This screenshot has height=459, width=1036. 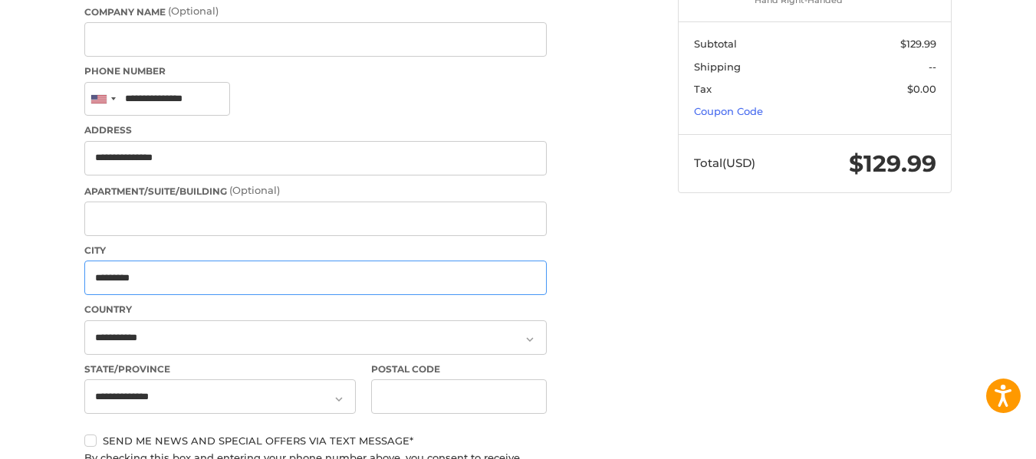 I want to click on label: Phone Number, so click(x=315, y=71).